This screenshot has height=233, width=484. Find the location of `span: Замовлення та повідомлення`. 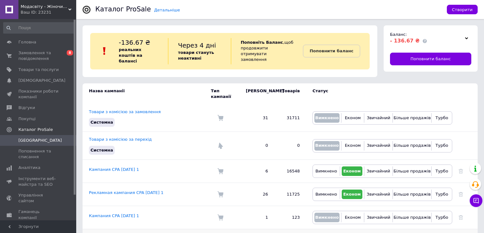

span: Замовлення та повідомлення is located at coordinates (38, 56).